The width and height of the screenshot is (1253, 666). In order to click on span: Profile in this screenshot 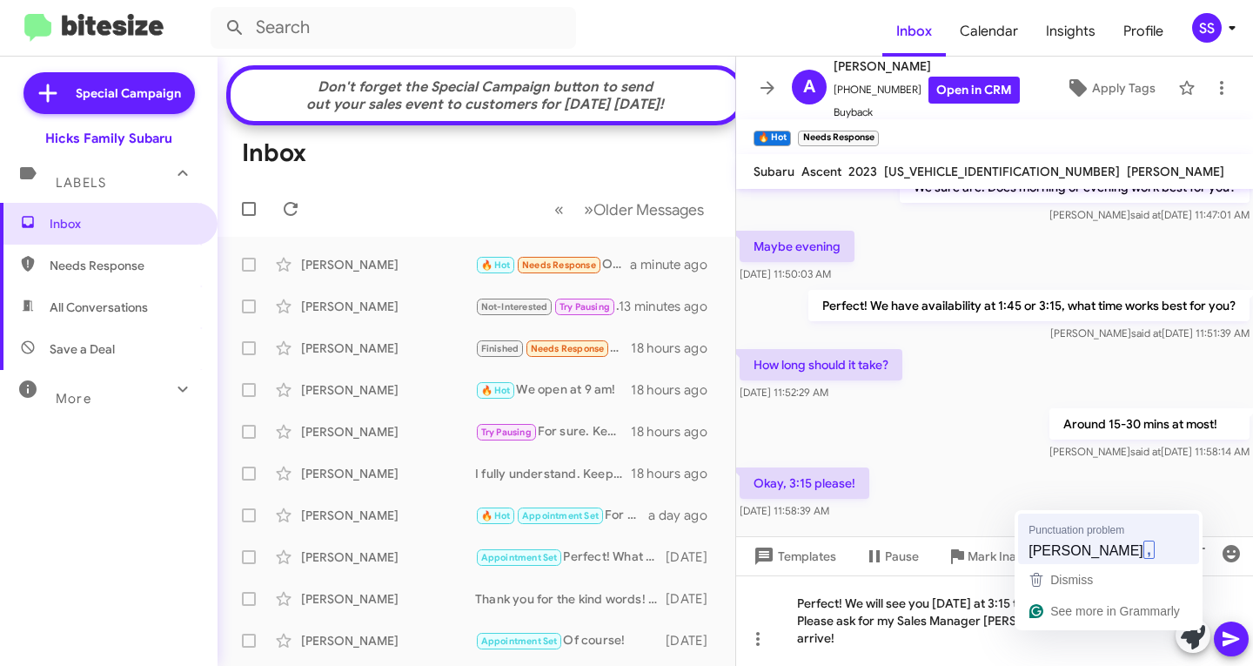, I will do `click(1143, 31)`.